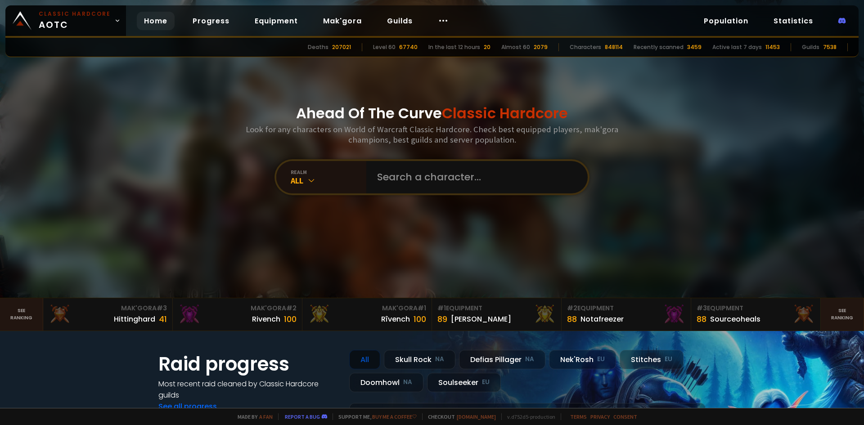 Image resolution: width=864 pixels, height=425 pixels. Describe the element at coordinates (432, 113) in the screenshot. I see `h1: Ahead Of The Curve` at that location.